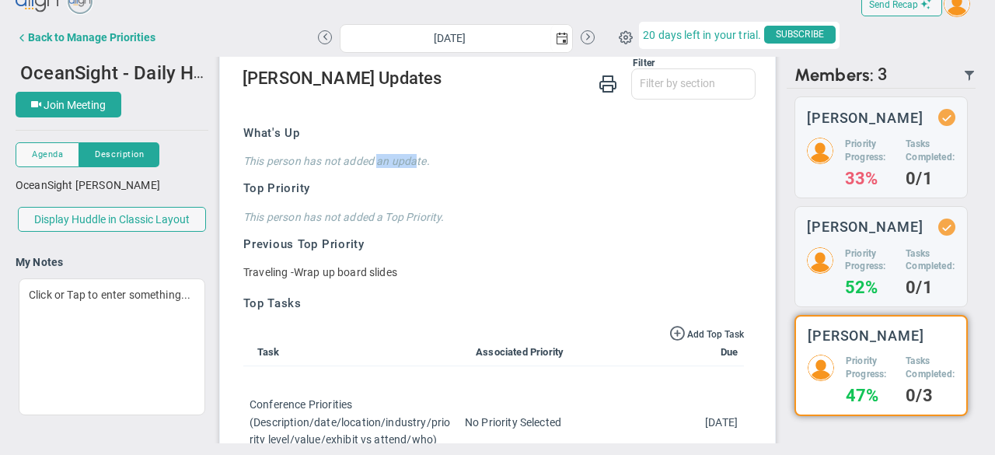 The width and height of the screenshot is (995, 455). I want to click on span: Wrap up board slides, so click(345, 272).